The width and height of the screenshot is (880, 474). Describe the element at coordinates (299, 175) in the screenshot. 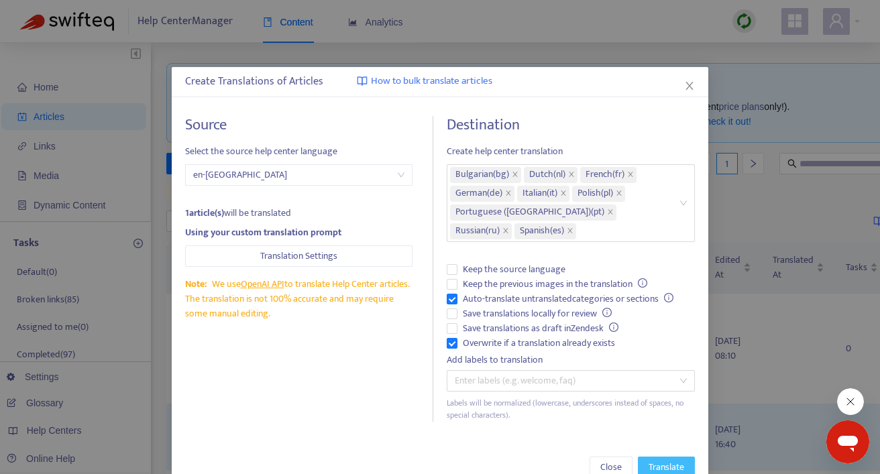

I see `span: en-gb` at that location.